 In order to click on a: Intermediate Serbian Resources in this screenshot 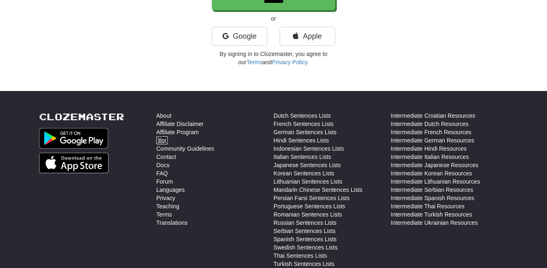, I will do `click(432, 190)`.